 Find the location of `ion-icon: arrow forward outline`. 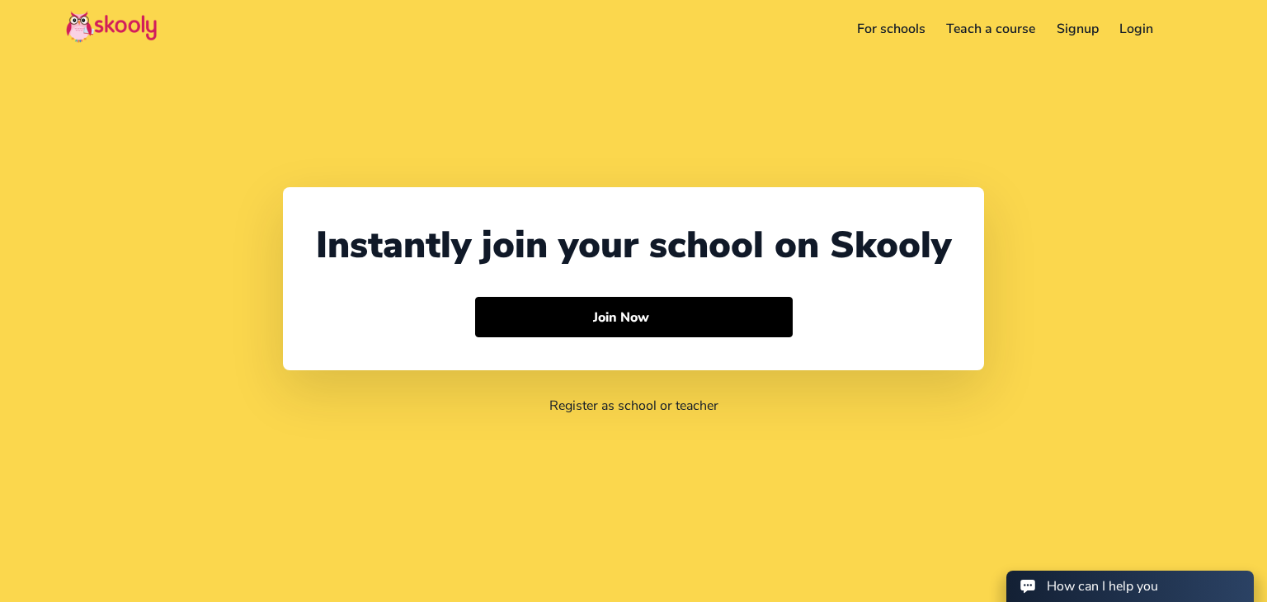

ion-icon: arrow forward outline is located at coordinates (665, 317).